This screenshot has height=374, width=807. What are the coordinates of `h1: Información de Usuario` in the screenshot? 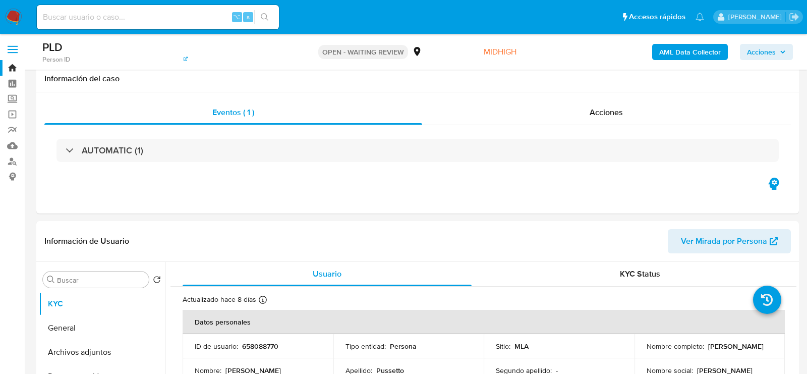 It's located at (87, 241).